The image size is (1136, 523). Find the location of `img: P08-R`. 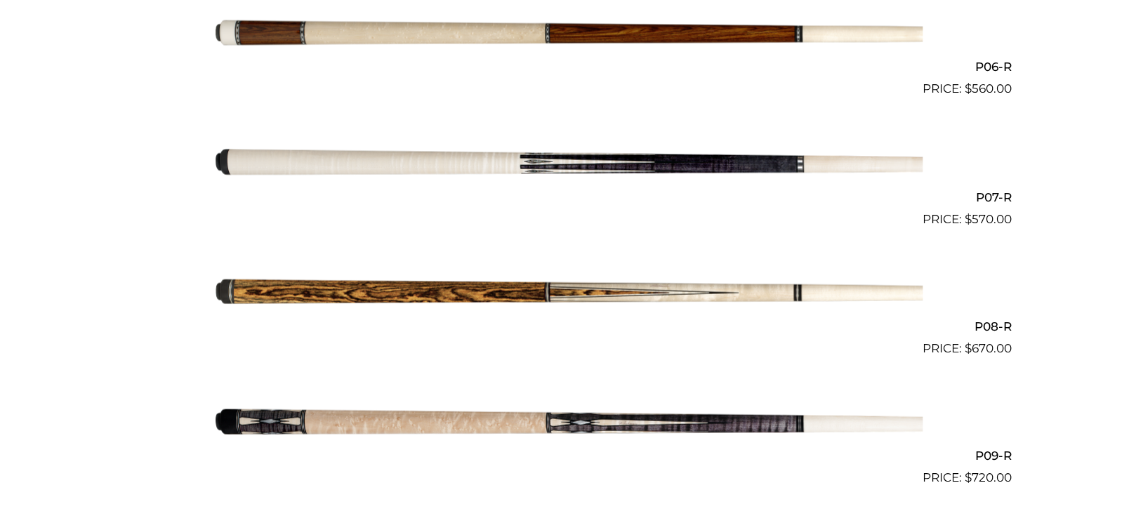

img: P08-R is located at coordinates (568, 293).